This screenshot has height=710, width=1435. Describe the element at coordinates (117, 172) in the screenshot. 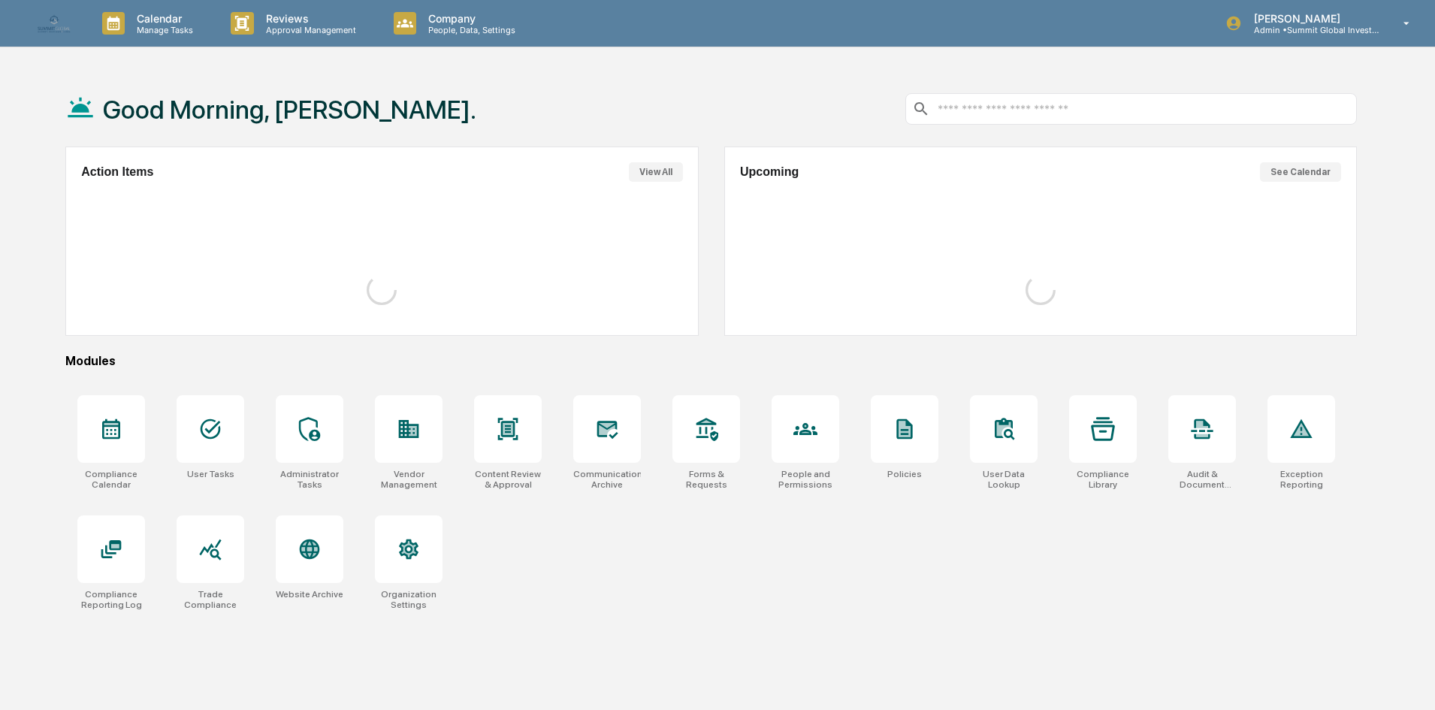

I see `h2: Action Items` at that location.